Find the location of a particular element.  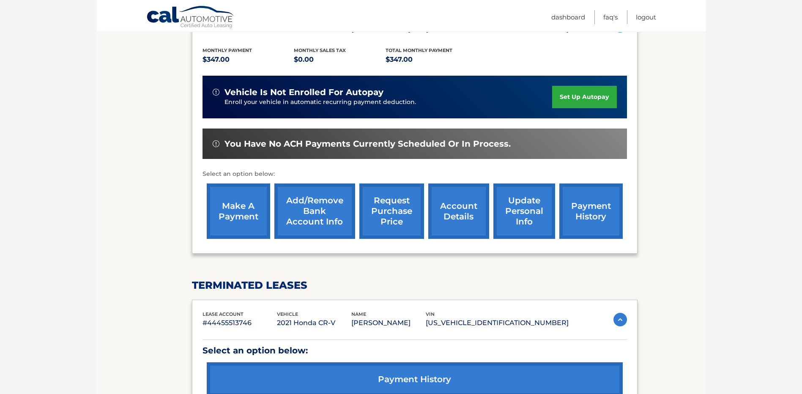

p: Enroll your vehicle in automatic recurring payment deduction. is located at coordinates (389, 102).